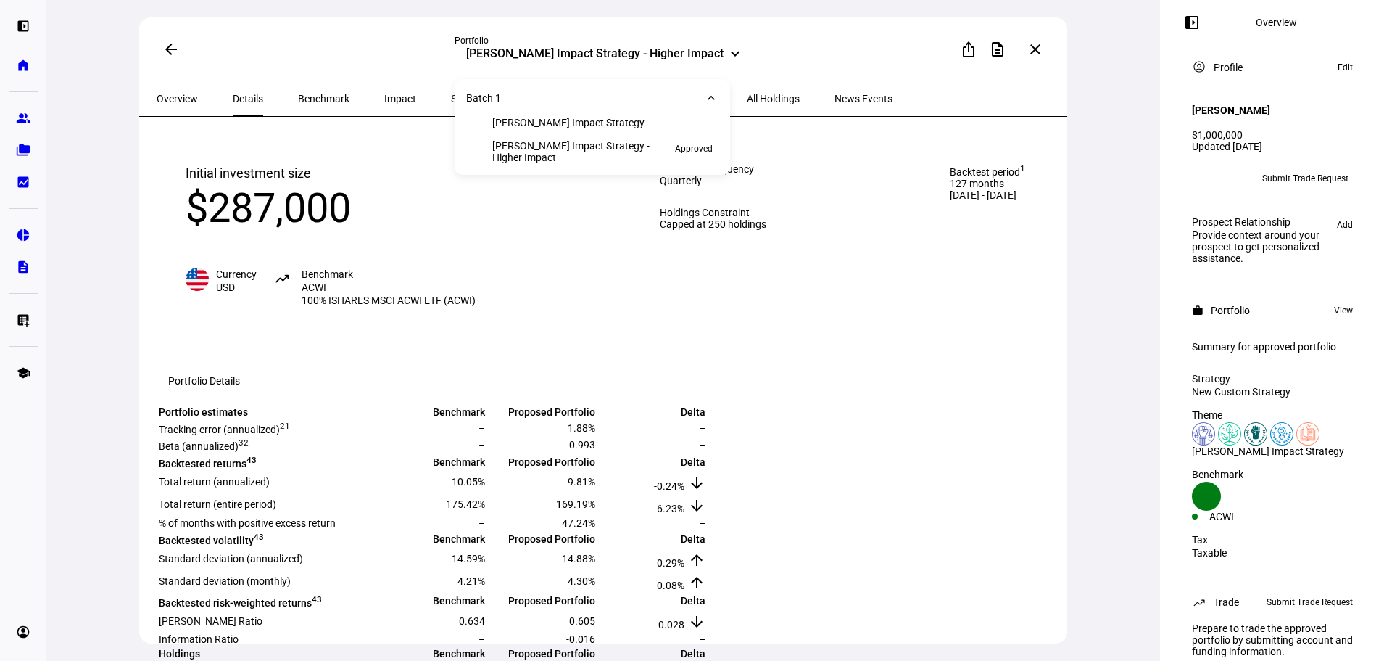  What do you see at coordinates (23, 118) in the screenshot?
I see `eth-mat-symbol: group` at bounding box center [23, 118].